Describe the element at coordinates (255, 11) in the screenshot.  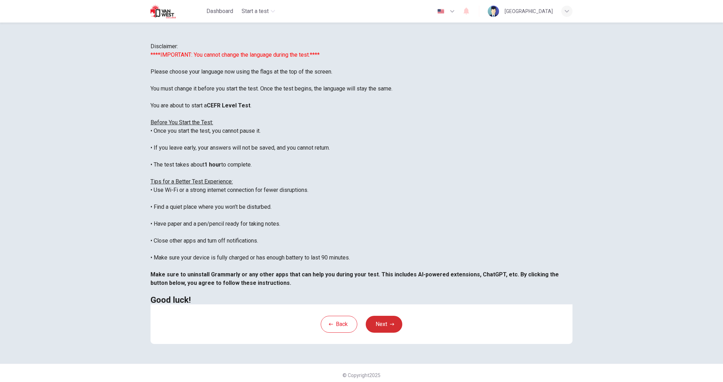
I see `span: Start a test` at that location.